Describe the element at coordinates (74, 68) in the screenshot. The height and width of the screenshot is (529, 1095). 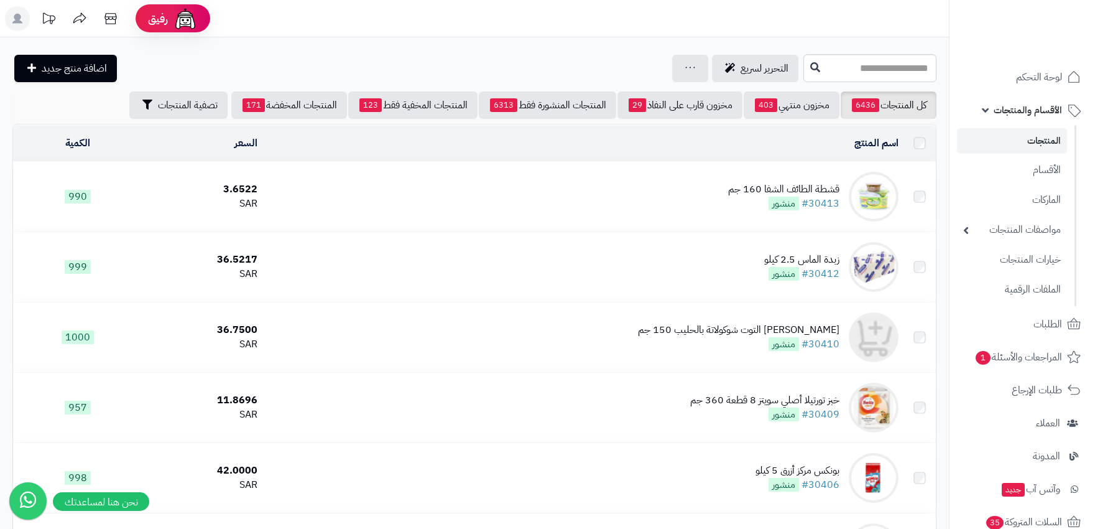
I see `span: اضافة منتج جديد` at that location.